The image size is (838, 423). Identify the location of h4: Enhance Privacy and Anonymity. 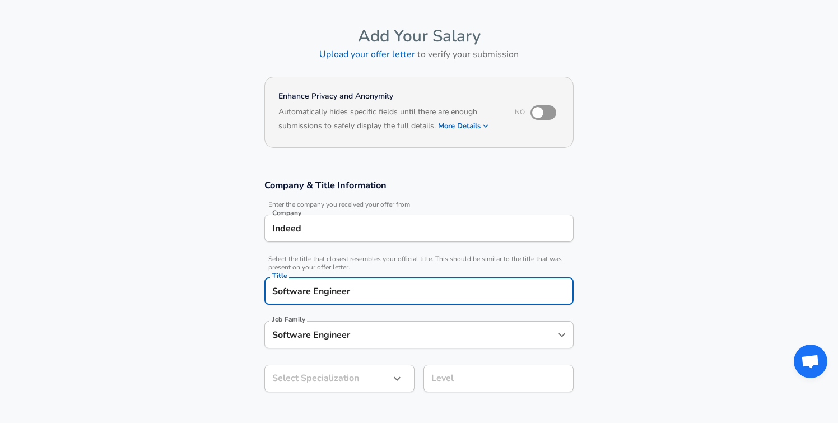
(389, 96).